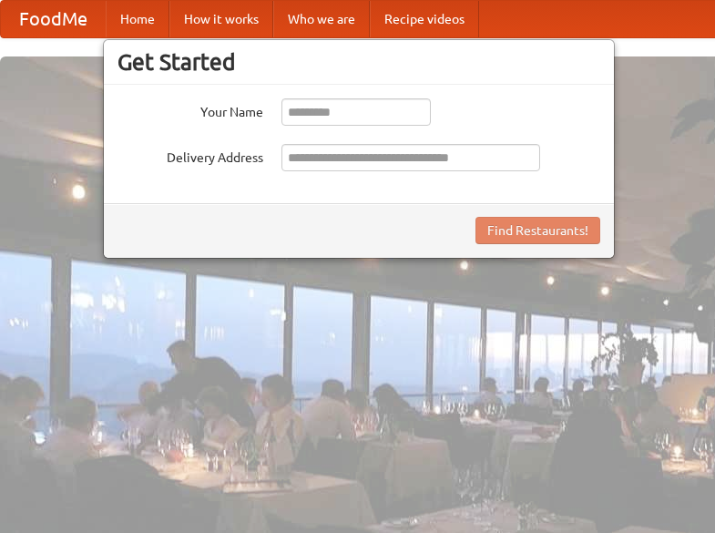 The image size is (715, 533). I want to click on a: Who we are, so click(322, 19).